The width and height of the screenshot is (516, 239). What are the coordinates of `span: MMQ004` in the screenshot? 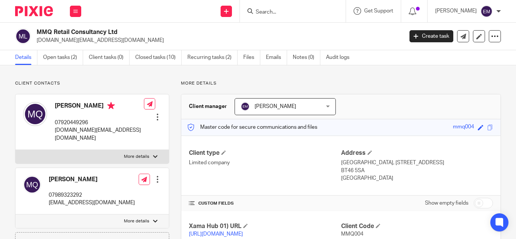 It's located at (352, 234).